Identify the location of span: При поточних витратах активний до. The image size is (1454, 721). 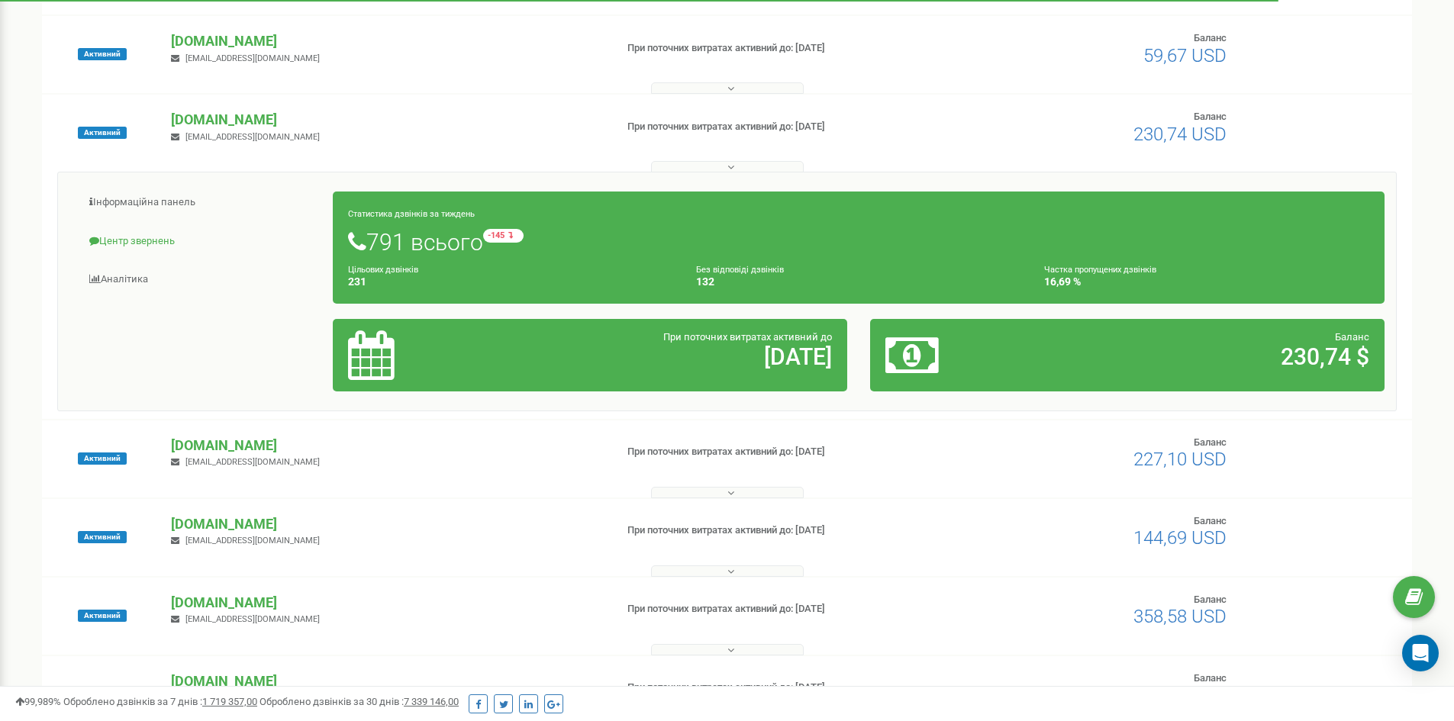
(747, 337).